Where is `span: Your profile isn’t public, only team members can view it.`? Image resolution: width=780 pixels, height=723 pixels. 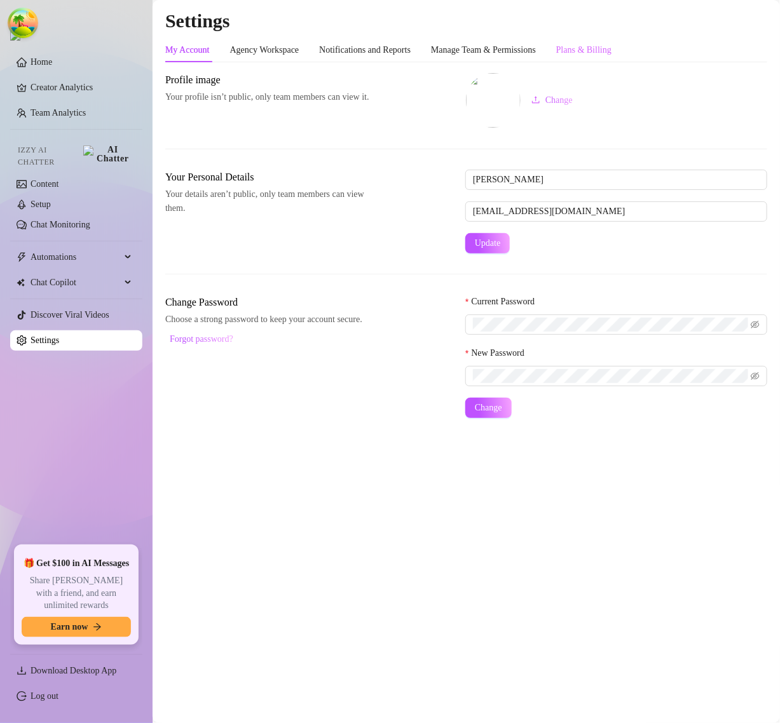 span: Your profile isn’t public, only team members can view it. is located at coordinates (272, 97).